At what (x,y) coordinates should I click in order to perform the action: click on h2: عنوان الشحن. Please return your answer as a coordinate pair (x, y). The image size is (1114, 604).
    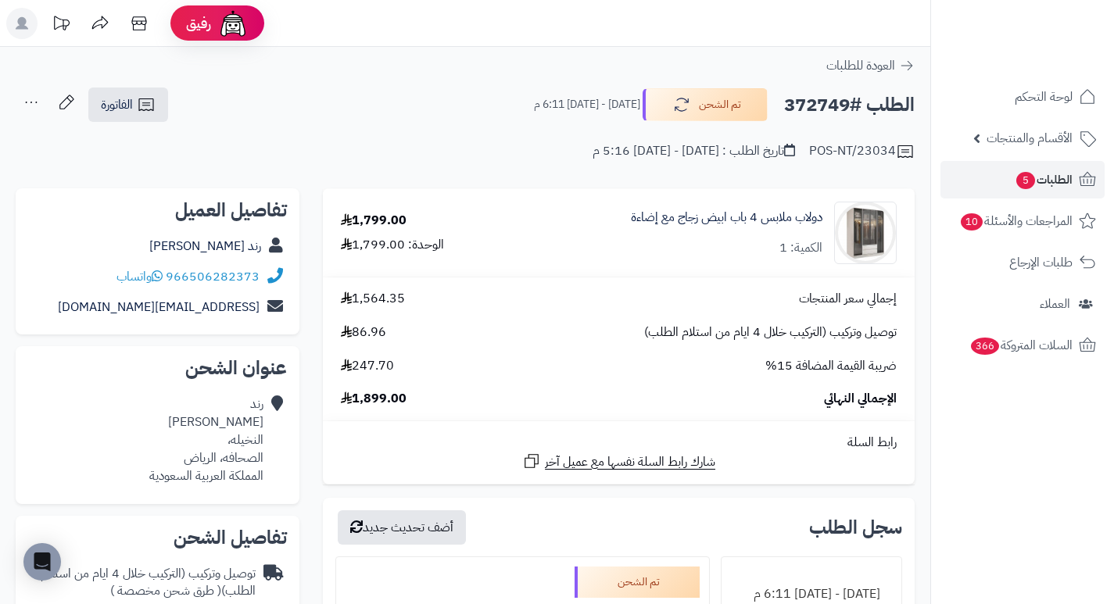
    Looking at the image, I should click on (157, 368).